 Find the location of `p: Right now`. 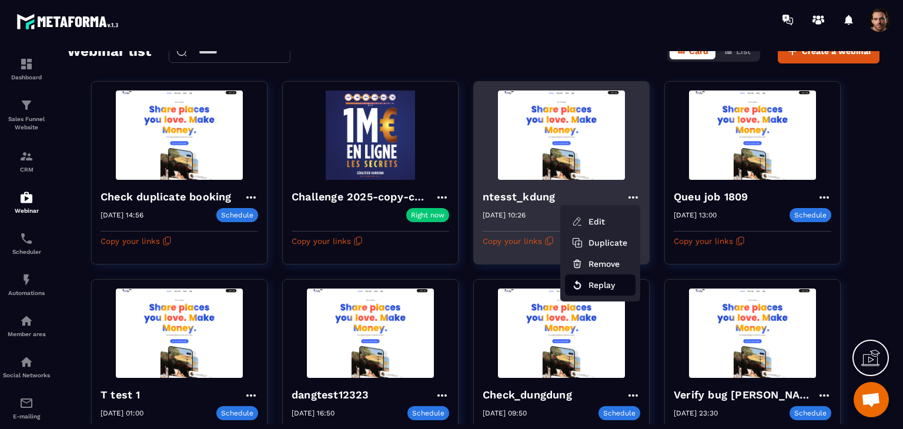

p: Right now is located at coordinates (428, 215).